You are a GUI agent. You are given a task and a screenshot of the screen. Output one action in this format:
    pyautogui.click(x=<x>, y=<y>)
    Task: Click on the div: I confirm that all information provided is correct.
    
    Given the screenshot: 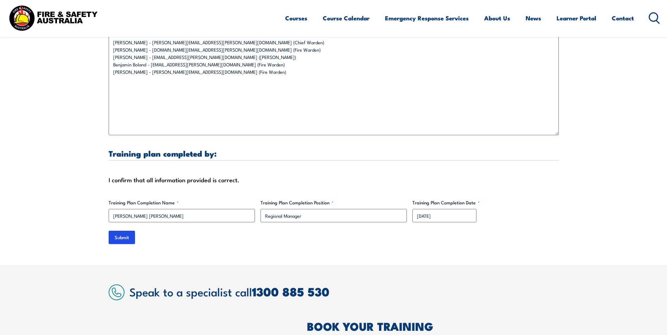 What is the action you would take?
    pyautogui.click(x=333, y=180)
    